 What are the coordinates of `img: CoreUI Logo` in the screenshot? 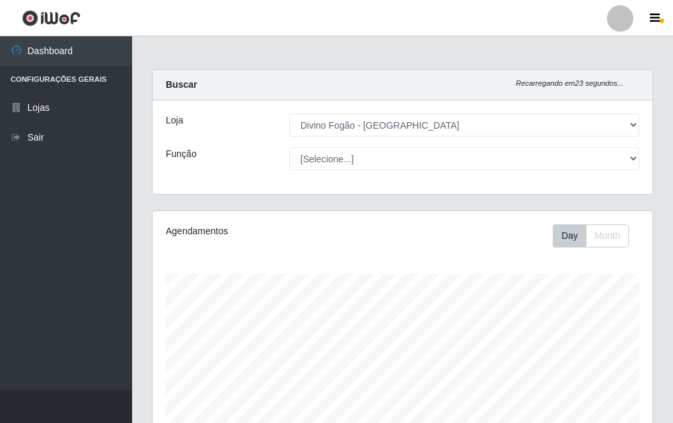 It's located at (51, 18).